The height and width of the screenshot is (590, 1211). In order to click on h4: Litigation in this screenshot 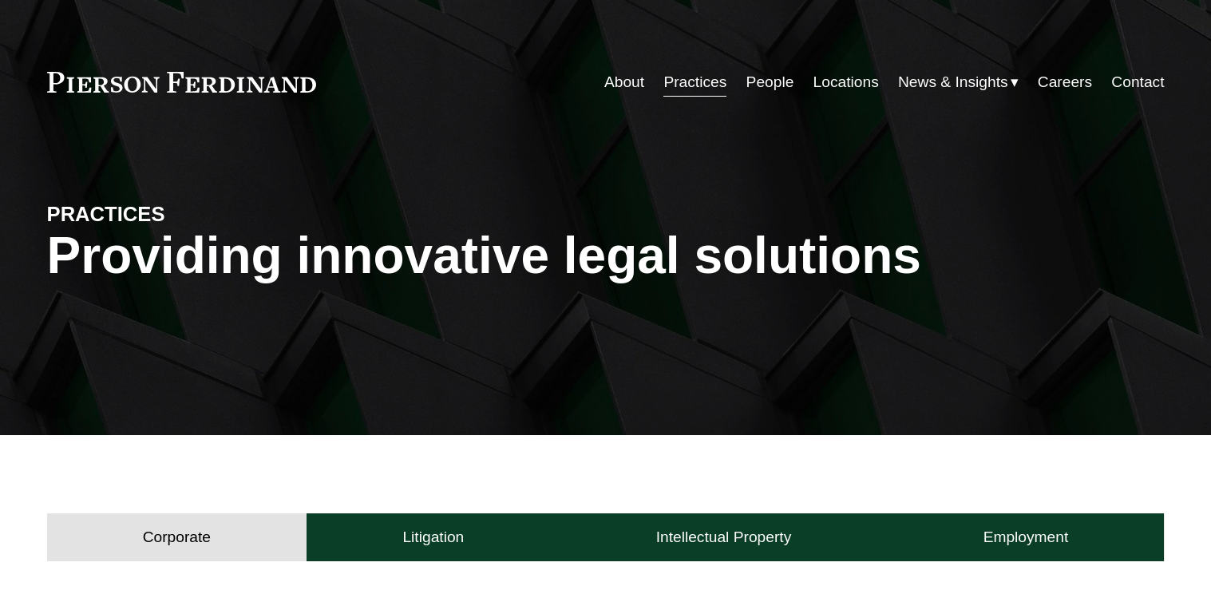, I will do `click(433, 537)`.